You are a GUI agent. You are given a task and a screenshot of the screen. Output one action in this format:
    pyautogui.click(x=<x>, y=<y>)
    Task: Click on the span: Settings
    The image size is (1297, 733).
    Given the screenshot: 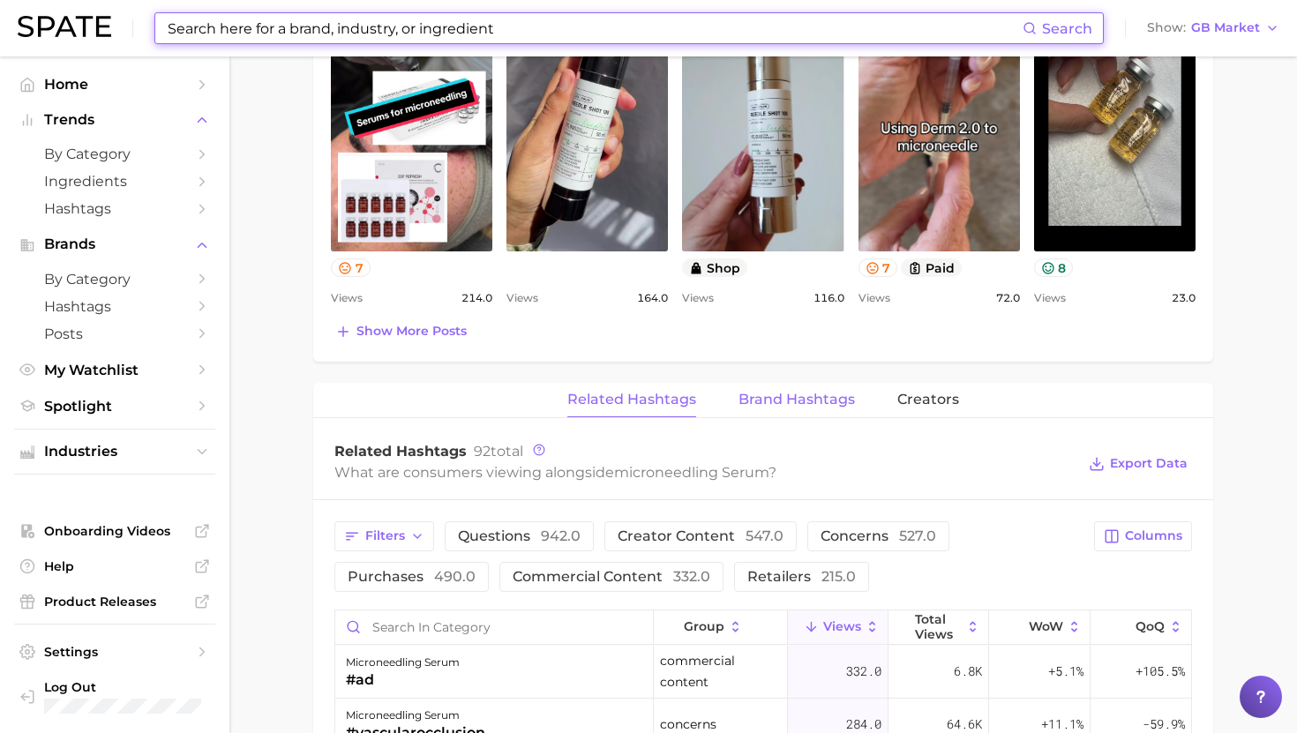 What is the action you would take?
    pyautogui.click(x=115, y=652)
    